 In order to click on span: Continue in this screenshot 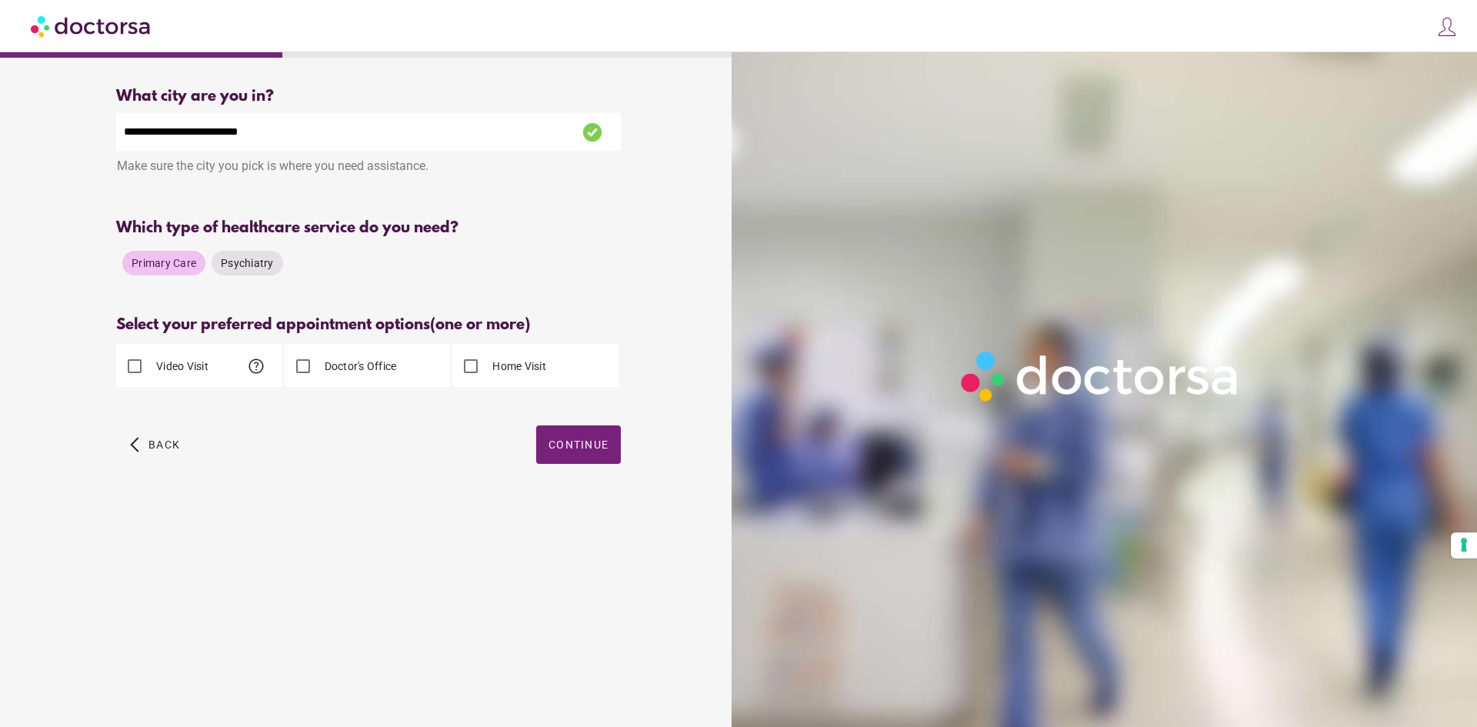, I will do `click(579, 445)`.